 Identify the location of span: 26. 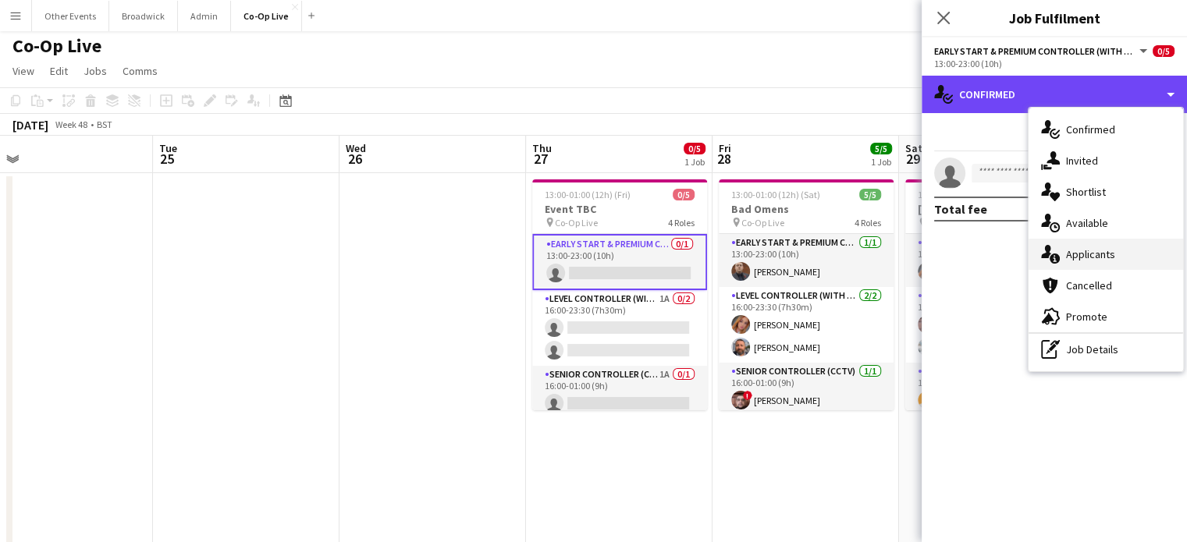
(354, 158).